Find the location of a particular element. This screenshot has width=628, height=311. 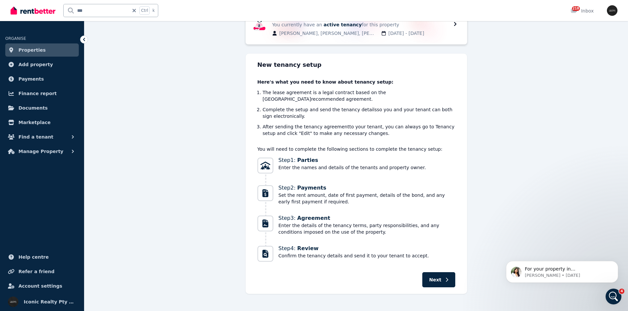

li: After sending the tenancy agreement to your tenant, you can always go to Tenancy setup and click ... is located at coordinates (359, 130).